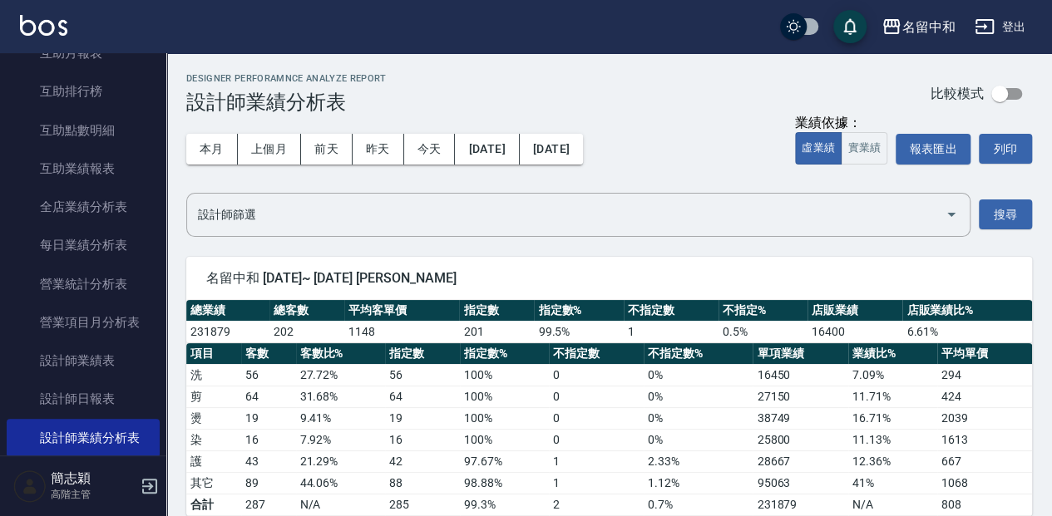 The height and width of the screenshot is (516, 1052). What do you see at coordinates (83, 207) in the screenshot?
I see `a: 全店業績分析表` at bounding box center [83, 207].